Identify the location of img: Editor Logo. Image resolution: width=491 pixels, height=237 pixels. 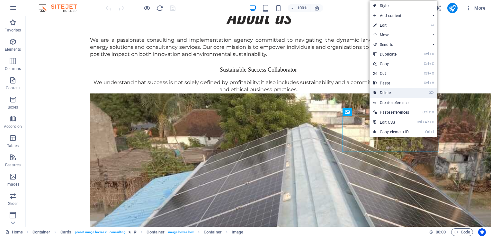
(61, 8).